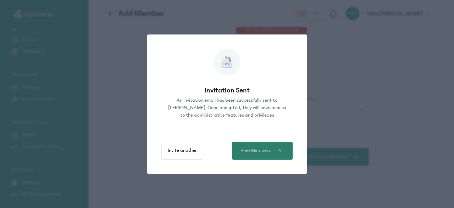 The height and width of the screenshot is (208, 454). I want to click on span: View Members, so click(256, 150).